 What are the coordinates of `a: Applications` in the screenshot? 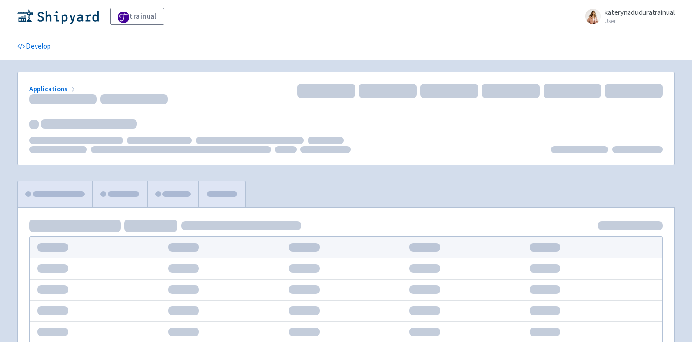 It's located at (53, 89).